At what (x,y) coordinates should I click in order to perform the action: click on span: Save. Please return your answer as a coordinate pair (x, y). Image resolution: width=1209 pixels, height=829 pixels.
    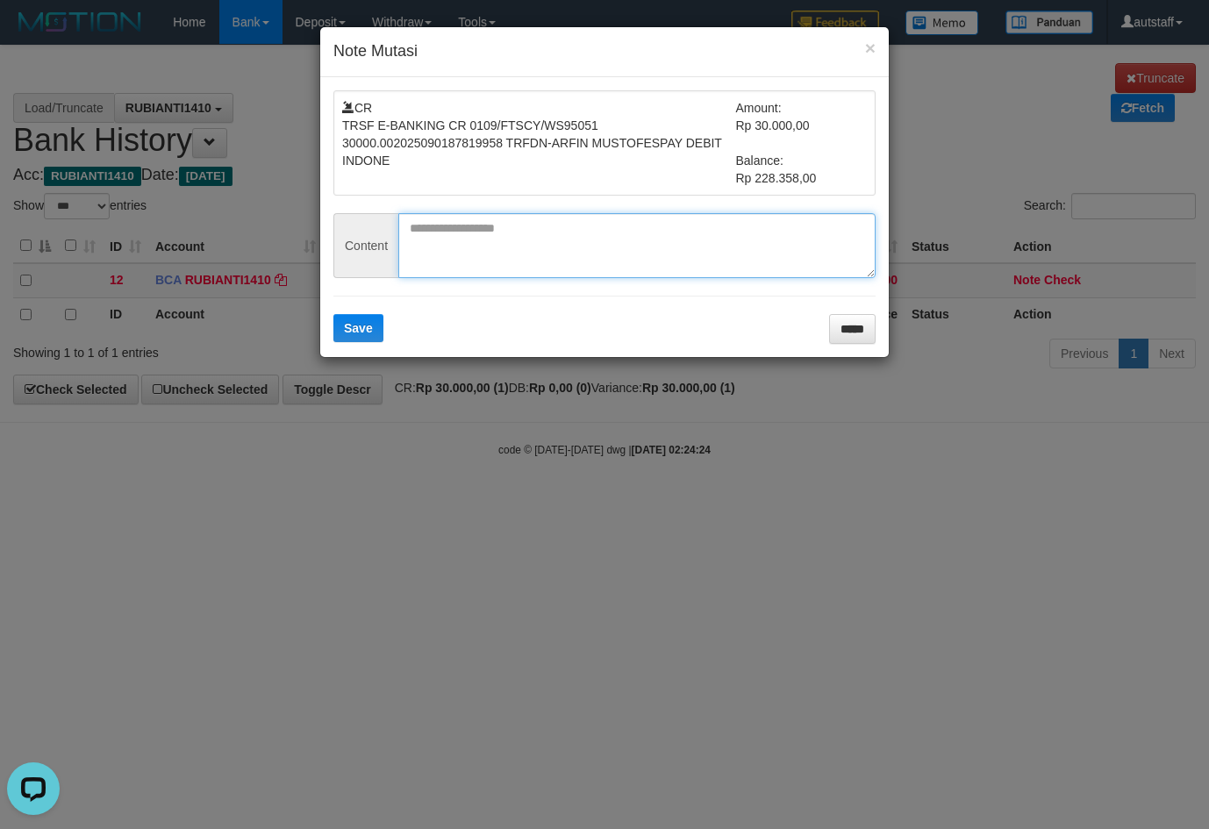
    Looking at the image, I should click on (358, 328).